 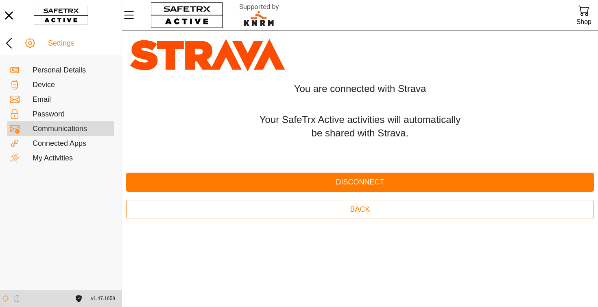 I want to click on div: Connected Apps, so click(x=72, y=144).